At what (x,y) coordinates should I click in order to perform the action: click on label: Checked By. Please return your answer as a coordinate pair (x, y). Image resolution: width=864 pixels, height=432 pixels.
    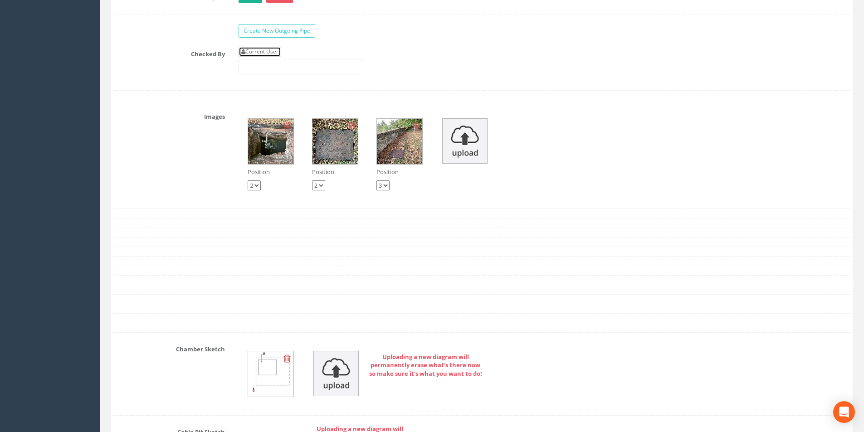
    Looking at the image, I should click on (169, 53).